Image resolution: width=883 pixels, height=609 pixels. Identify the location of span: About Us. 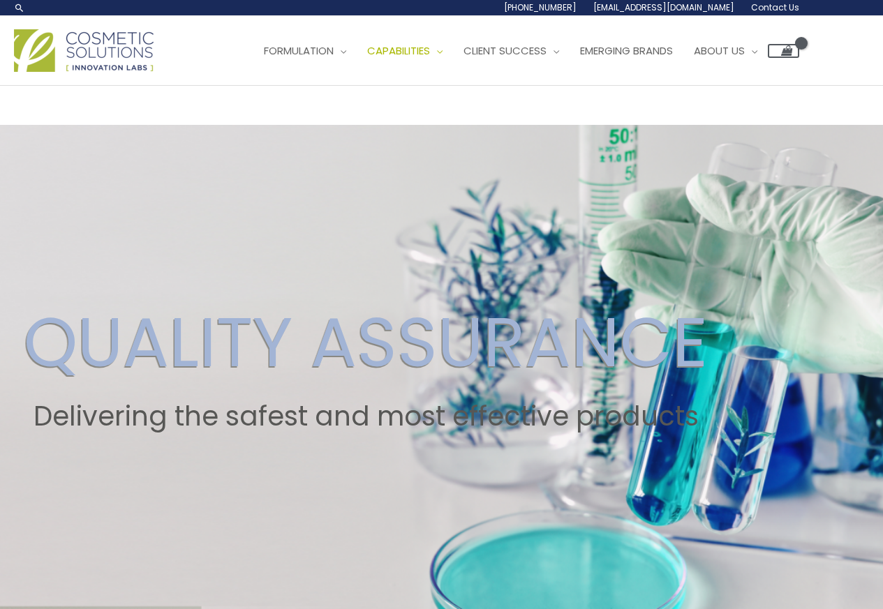
(719, 50).